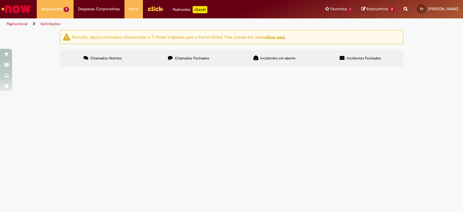 This screenshot has height=212, width=463. What do you see at coordinates (106, 58) in the screenshot?
I see `span: Chamados Abertos` at bounding box center [106, 58].